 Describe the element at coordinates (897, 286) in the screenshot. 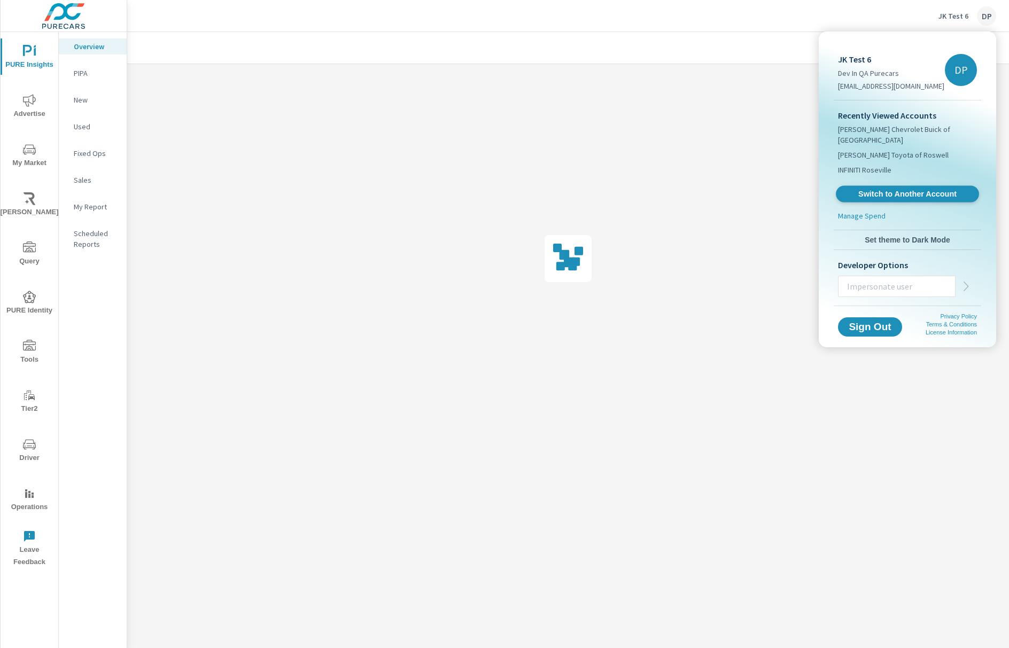

I see `input: Impersonate user` at that location.